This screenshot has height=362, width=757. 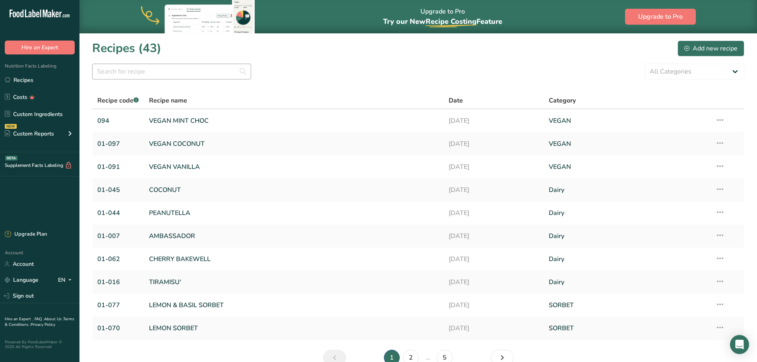 What do you see at coordinates (43, 325) in the screenshot?
I see `a: Privacy Policy` at bounding box center [43, 325].